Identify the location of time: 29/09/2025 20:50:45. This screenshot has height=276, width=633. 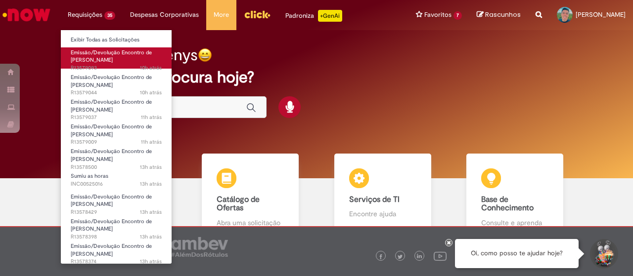
(151, 68).